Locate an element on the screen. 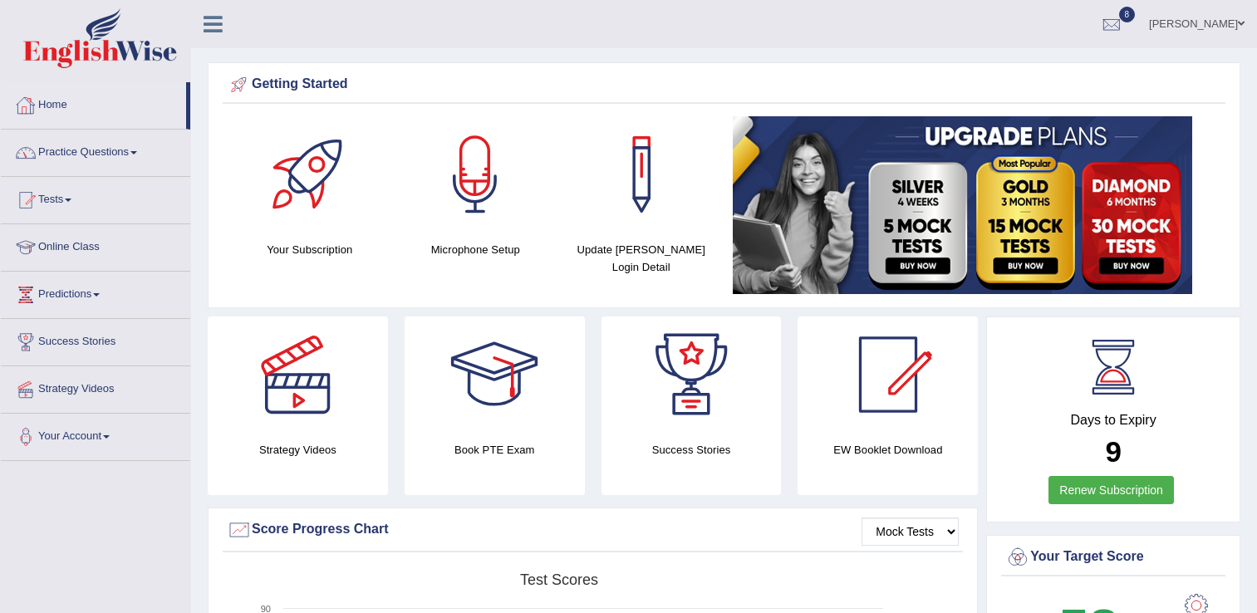 This screenshot has height=613, width=1257. a: Tests is located at coordinates (96, 198).